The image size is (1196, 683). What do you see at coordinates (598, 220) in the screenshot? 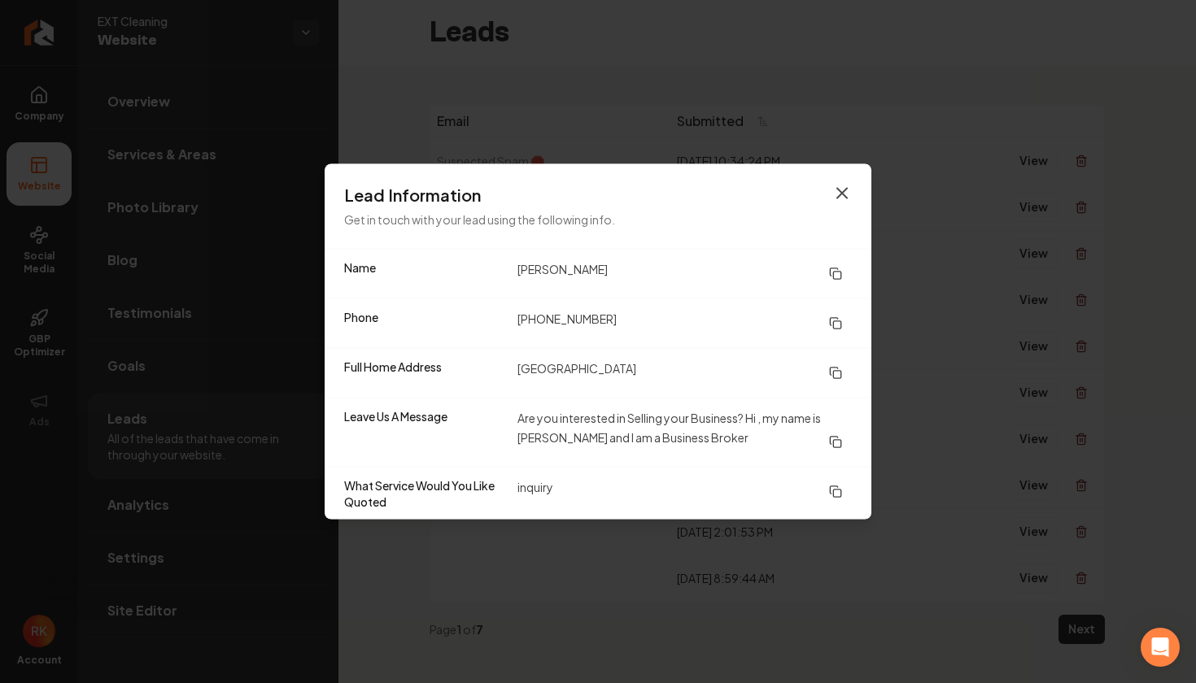
I see `p: Get in touch with your lead using the following info.` at bounding box center [598, 220].